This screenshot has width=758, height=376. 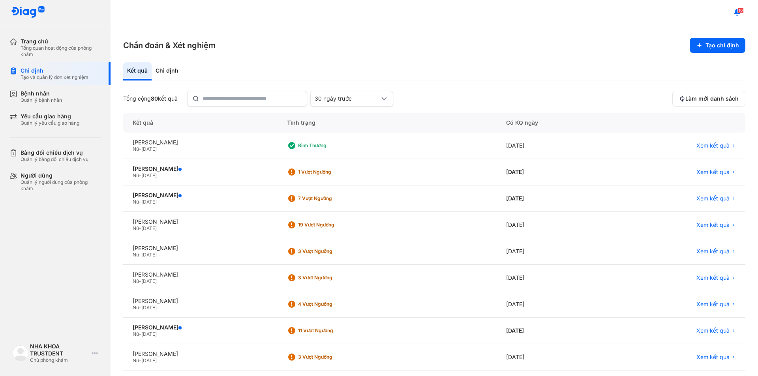 I want to click on div: 19 Vượt ngưỡng, so click(x=330, y=225).